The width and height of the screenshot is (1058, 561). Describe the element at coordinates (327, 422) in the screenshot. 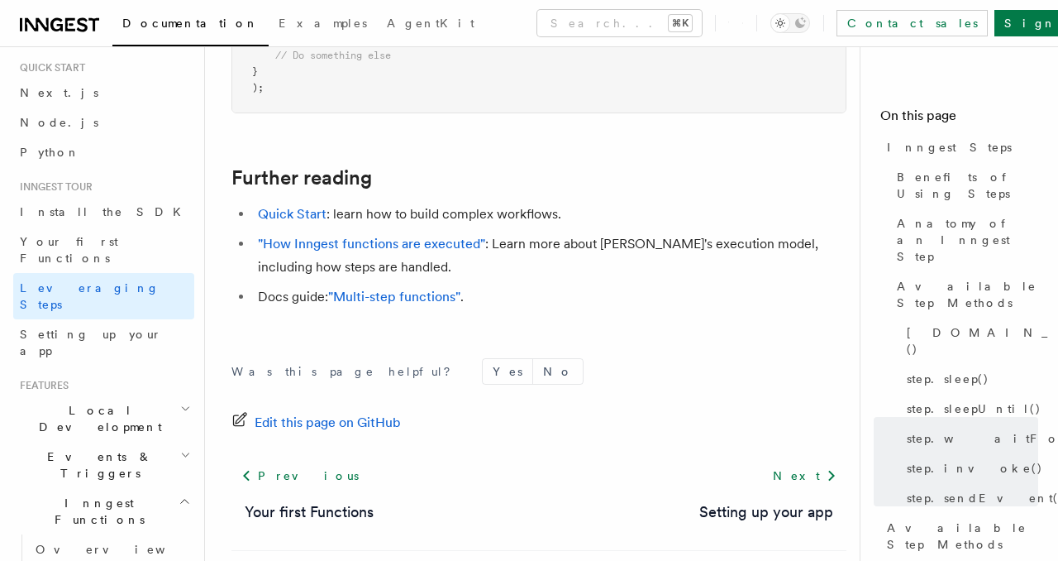

I see `span: Edit this page on GitHub` at that location.